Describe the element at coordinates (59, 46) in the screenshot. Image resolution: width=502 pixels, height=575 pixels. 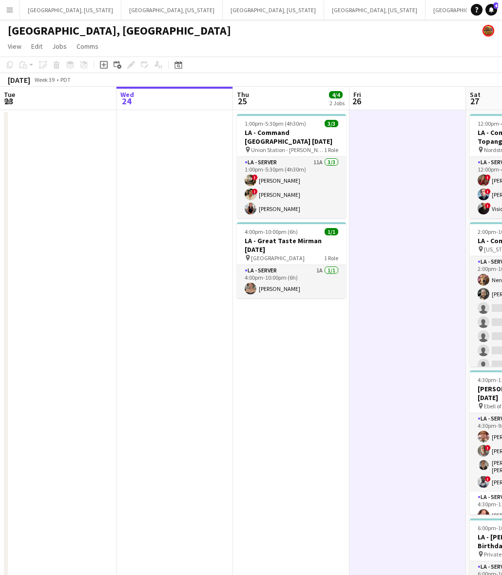
I see `span: Jobs` at that location.